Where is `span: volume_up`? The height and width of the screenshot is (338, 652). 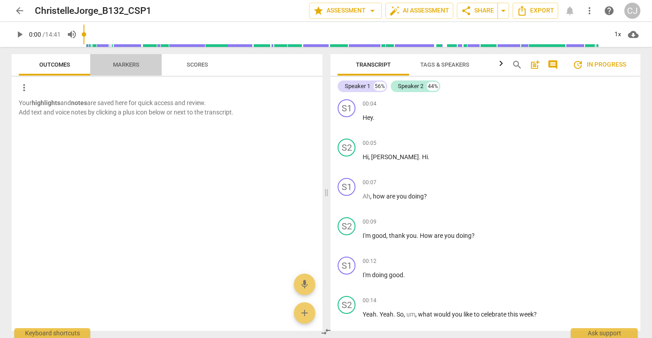 span: volume_up is located at coordinates (72, 34).